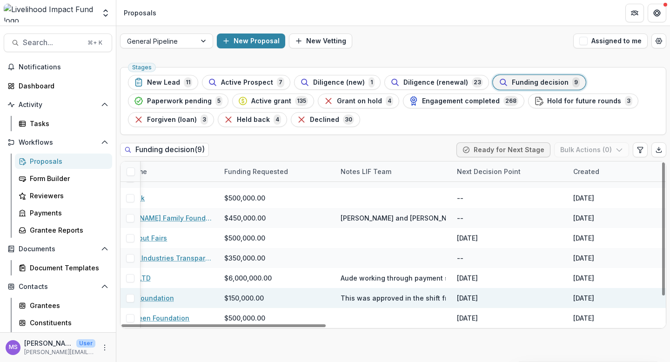 The width and height of the screenshot is (670, 362). Describe the element at coordinates (510, 171) in the screenshot. I see `div: Next Decision Point` at that location.